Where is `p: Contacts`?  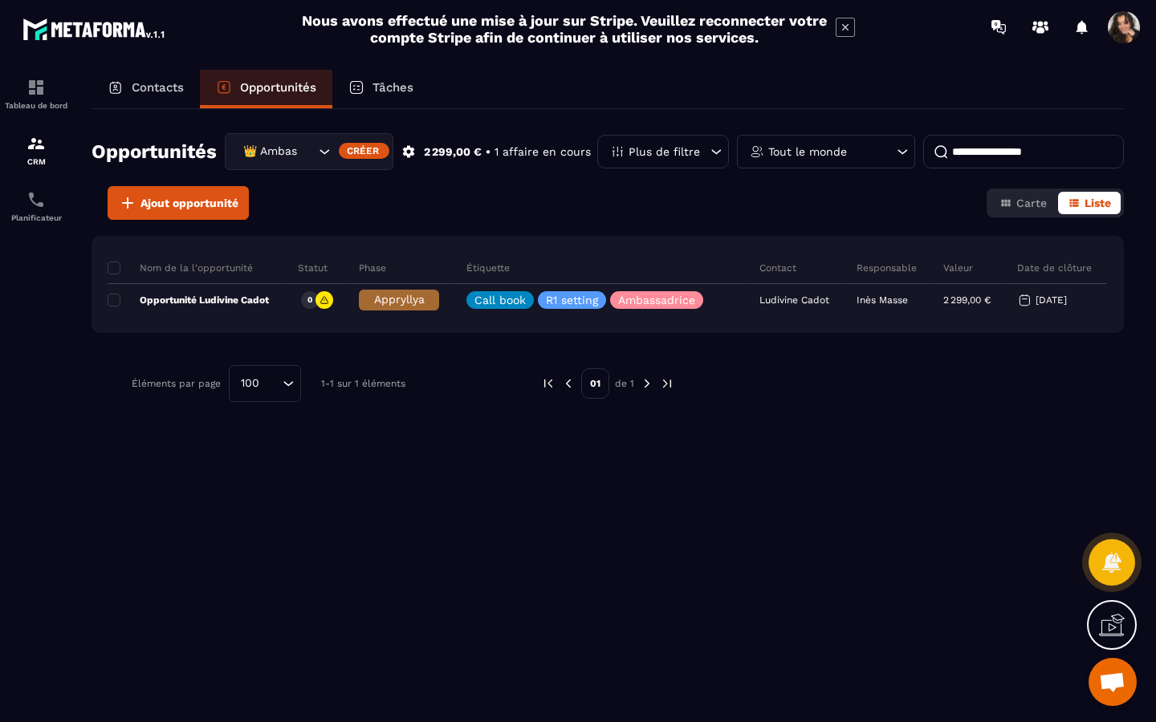
p: Contacts is located at coordinates (157, 88).